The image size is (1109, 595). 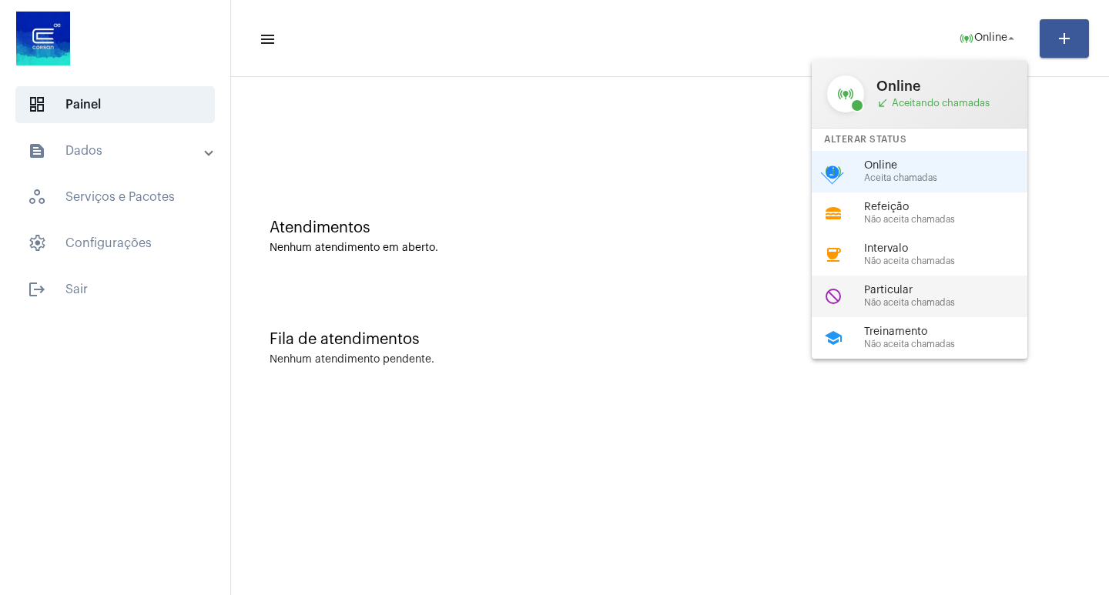 What do you see at coordinates (882, 103) in the screenshot?
I see `mat-icon: call_received` at bounding box center [882, 103].